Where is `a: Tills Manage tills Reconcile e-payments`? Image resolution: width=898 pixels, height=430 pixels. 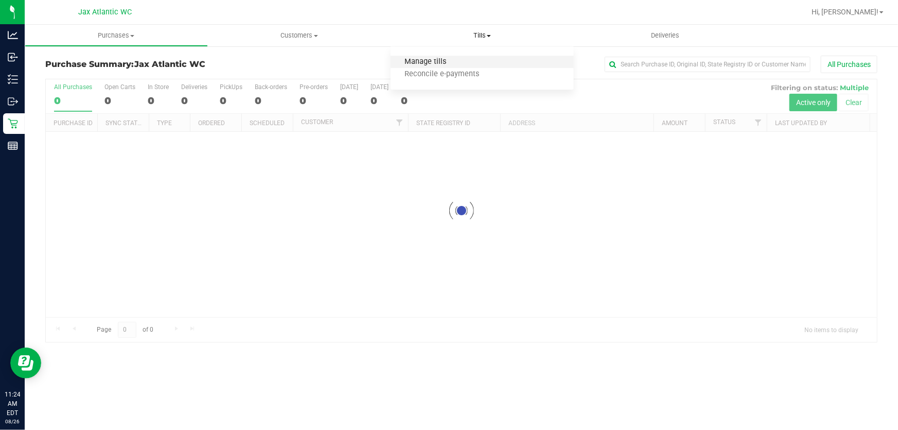
a: Tills Manage tills Reconcile e-payments is located at coordinates (482, 36).